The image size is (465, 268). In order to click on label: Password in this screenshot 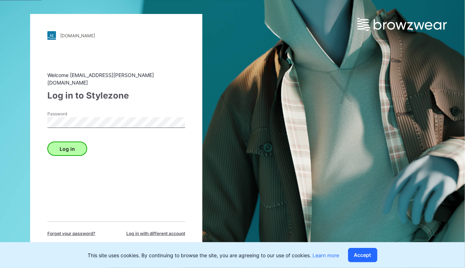, I will do `click(72, 114)`.